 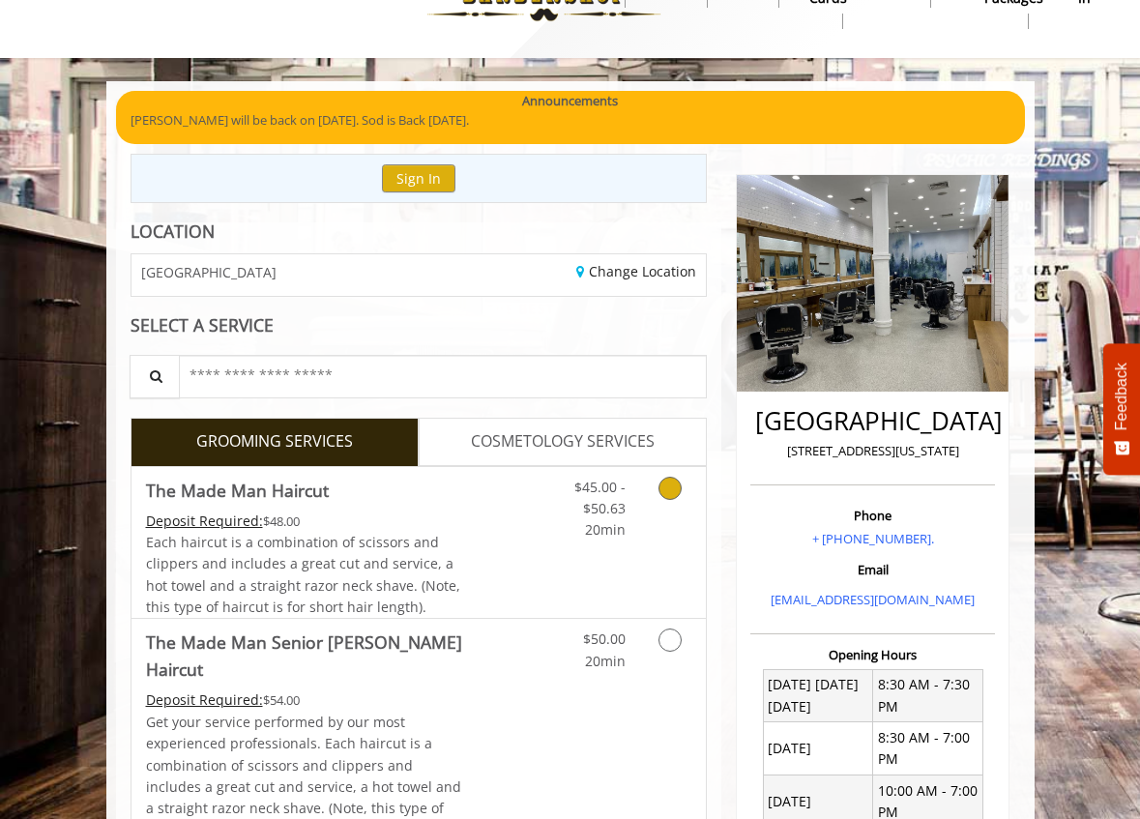 What do you see at coordinates (605, 638) in the screenshot?
I see `span: $50.00` at bounding box center [605, 638].